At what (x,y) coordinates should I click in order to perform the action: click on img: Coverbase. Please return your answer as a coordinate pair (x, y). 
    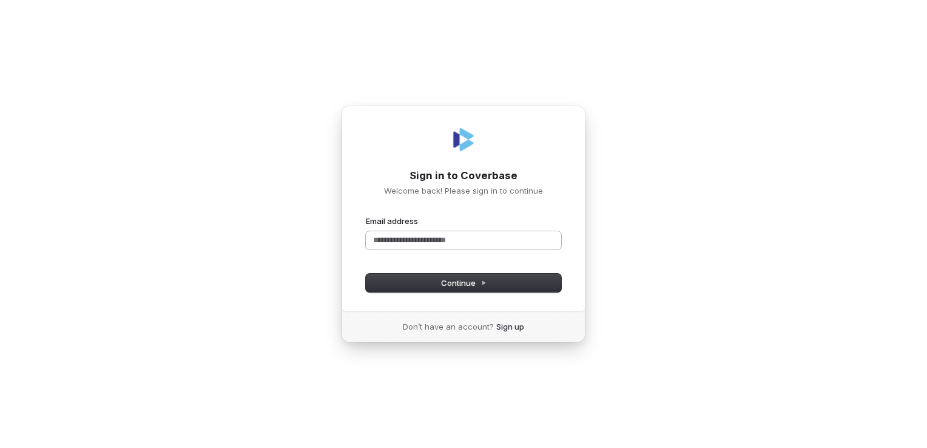
    Looking at the image, I should click on (464, 140).